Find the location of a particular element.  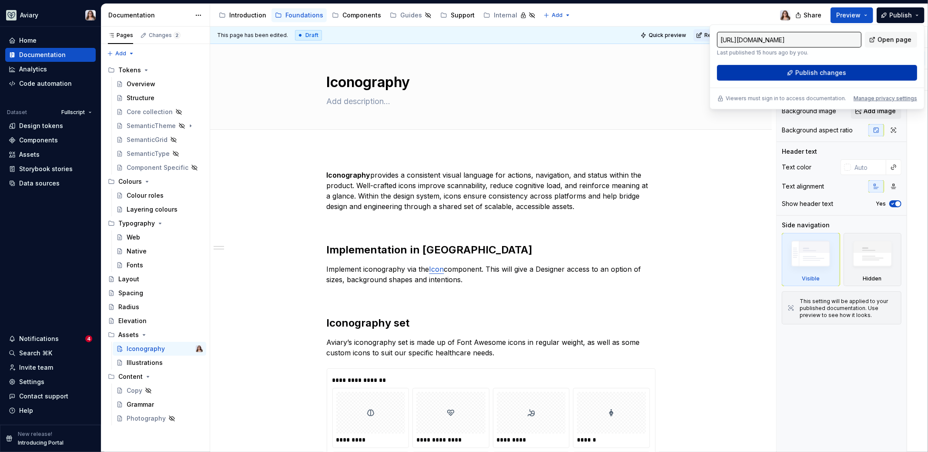

span: Share is located at coordinates (812, 15).